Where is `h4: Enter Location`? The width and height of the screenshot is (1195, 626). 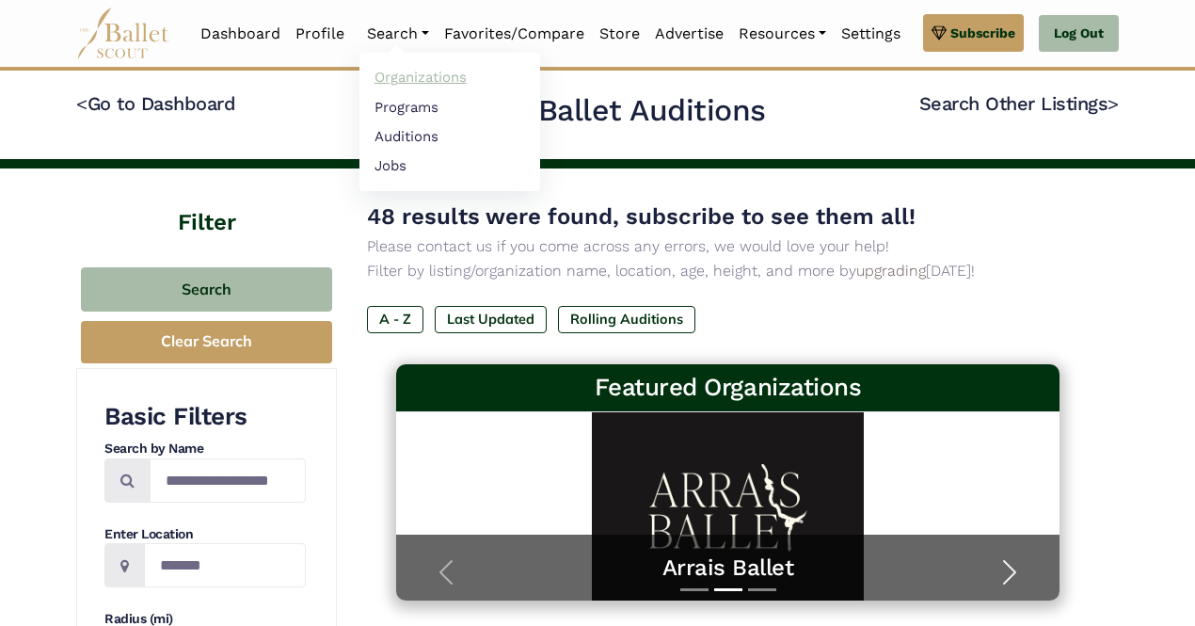
h4: Enter Location is located at coordinates (205, 535).